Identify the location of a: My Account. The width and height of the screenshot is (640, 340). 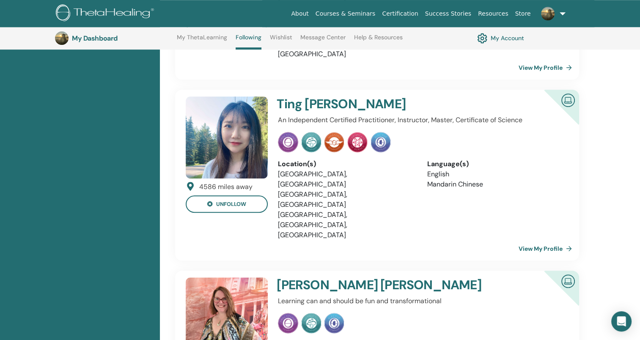
(500, 38).